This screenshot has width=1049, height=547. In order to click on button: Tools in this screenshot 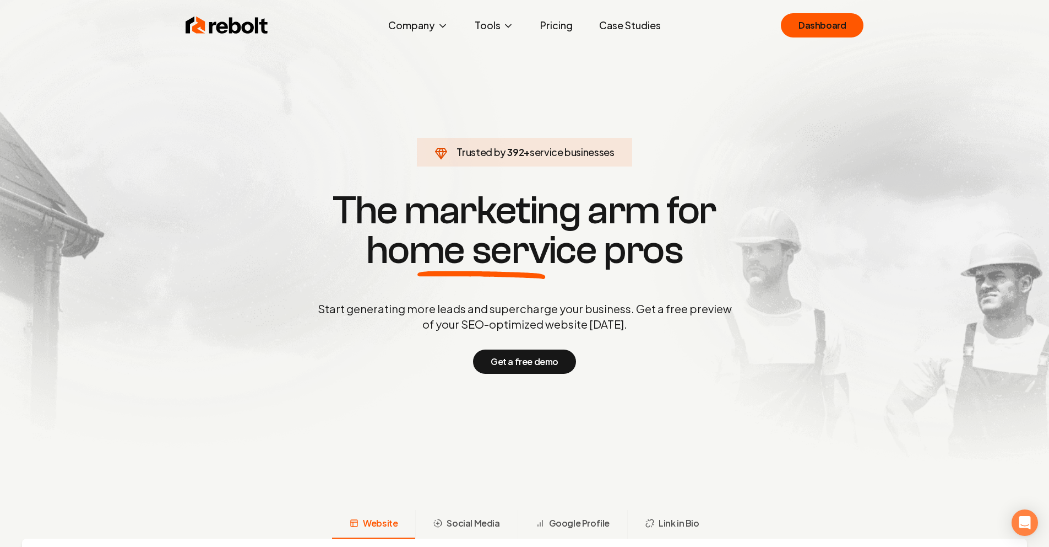, I will do `click(494, 25)`.